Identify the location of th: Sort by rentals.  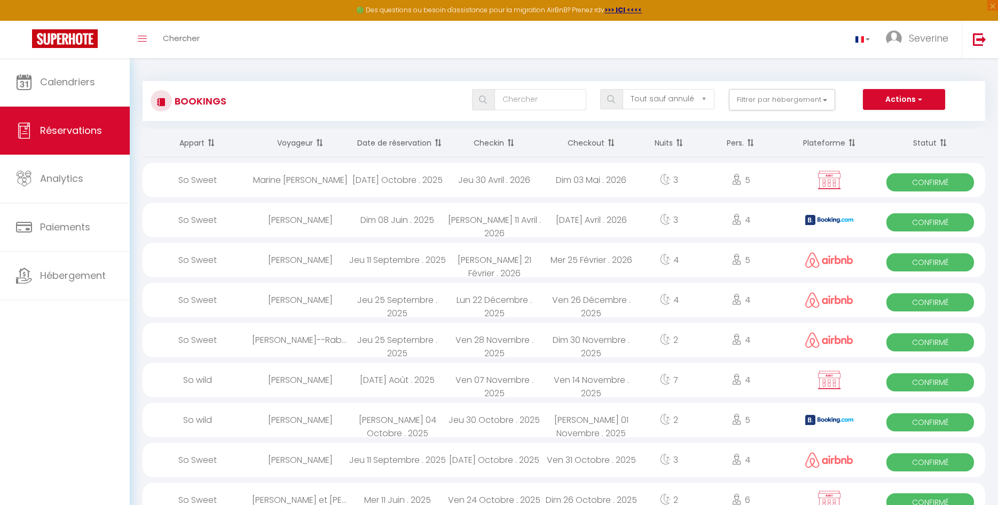
(197, 143).